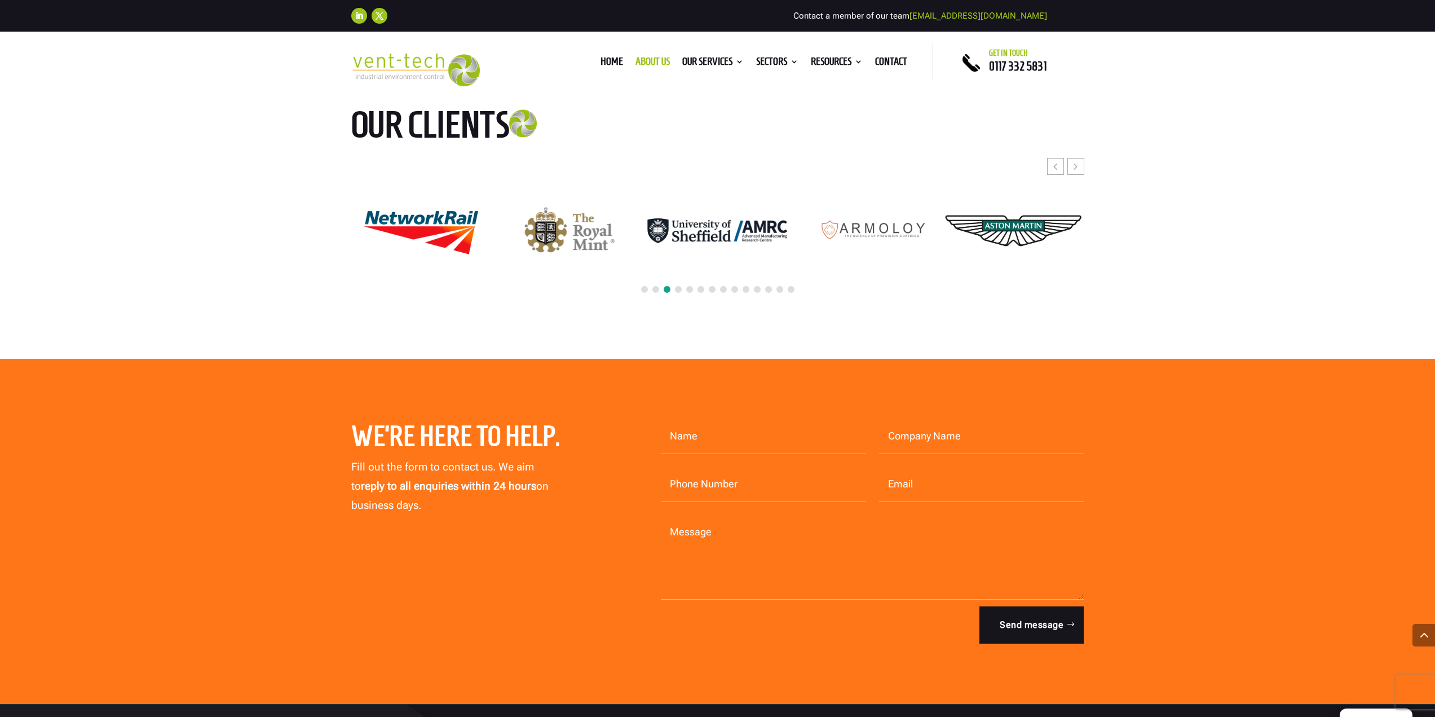  What do you see at coordinates (569, 231) in the screenshot?
I see `img: The Royal Mint logo` at bounding box center [569, 231].